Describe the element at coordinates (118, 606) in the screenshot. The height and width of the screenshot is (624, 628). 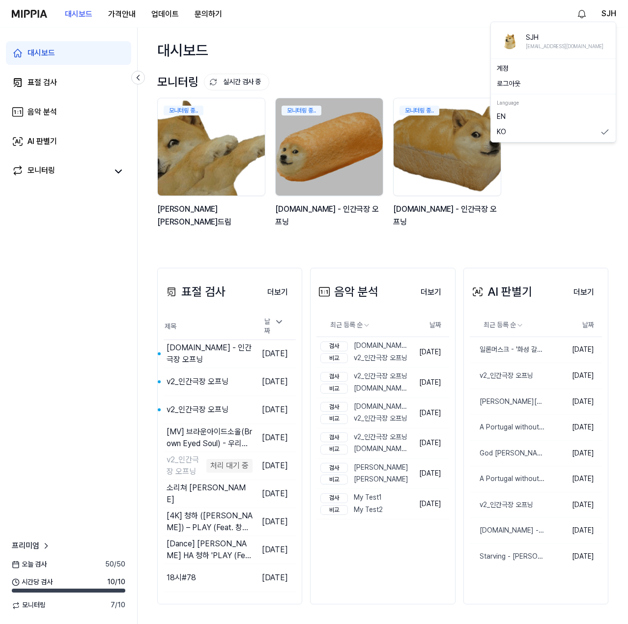
I see `span: 7 / 10` at that location.